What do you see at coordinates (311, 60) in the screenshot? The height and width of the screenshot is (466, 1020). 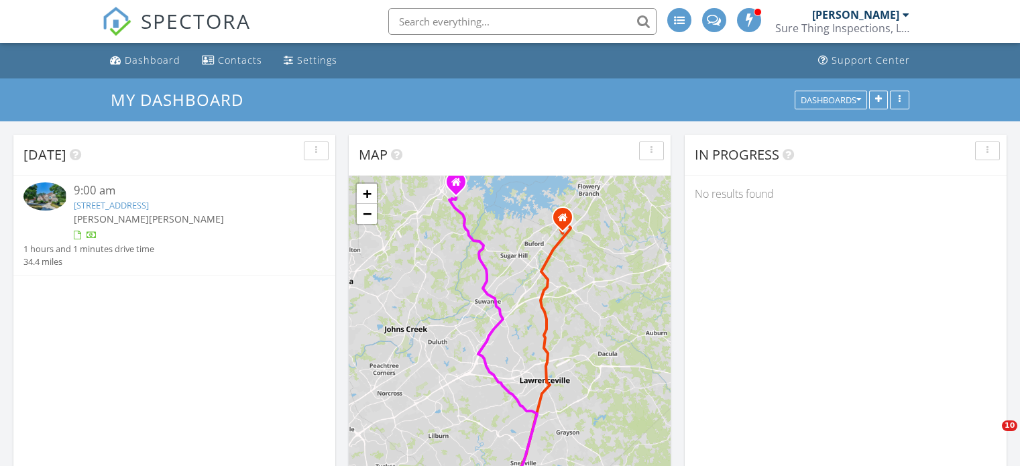 I see `a: Settings` at bounding box center [311, 60].